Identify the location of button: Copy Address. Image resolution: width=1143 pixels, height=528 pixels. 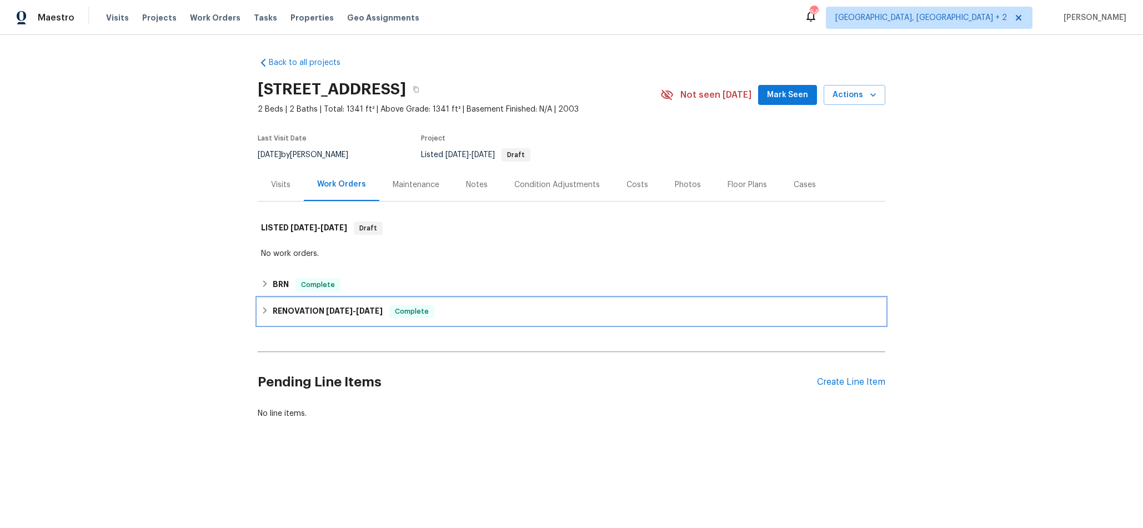
(416, 89).